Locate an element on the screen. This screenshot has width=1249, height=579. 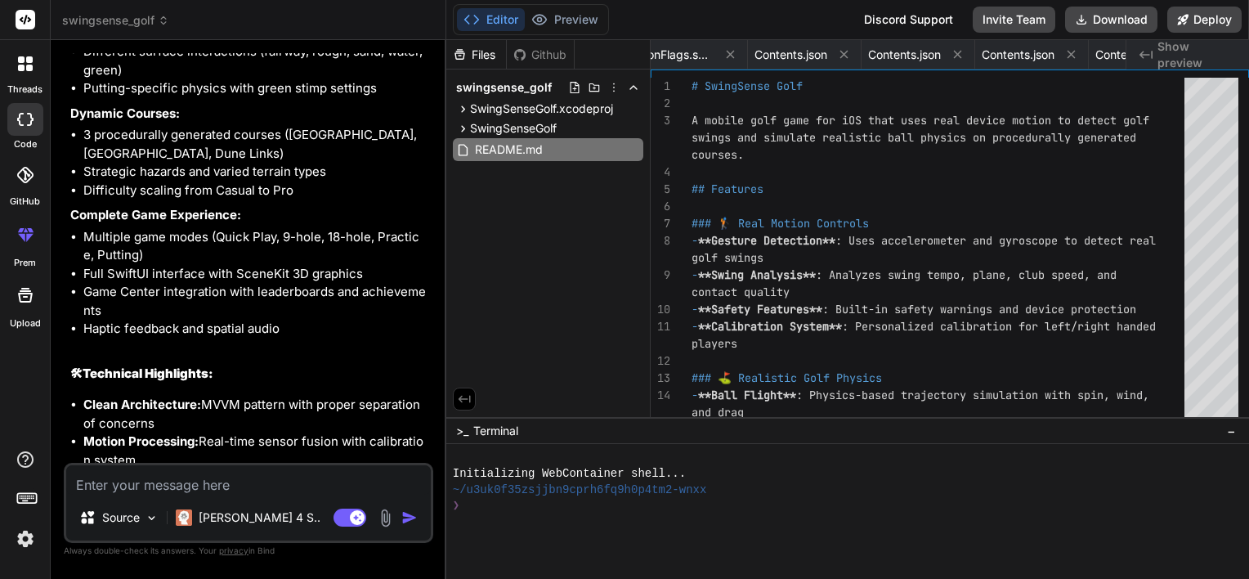
span: ### ⛳ Realistic Golf Physics is located at coordinates (786, 378).